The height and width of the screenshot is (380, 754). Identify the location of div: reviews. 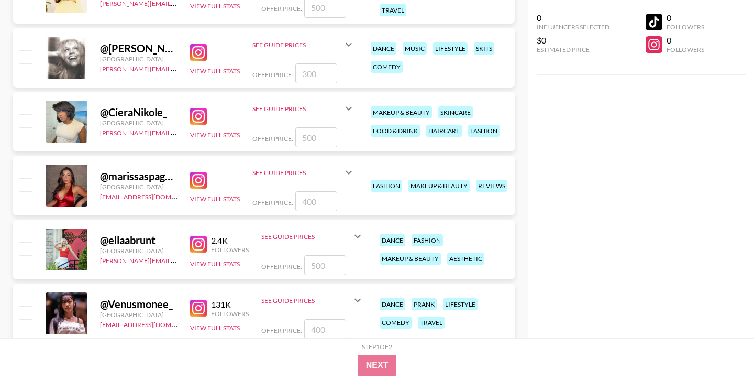
(492, 185).